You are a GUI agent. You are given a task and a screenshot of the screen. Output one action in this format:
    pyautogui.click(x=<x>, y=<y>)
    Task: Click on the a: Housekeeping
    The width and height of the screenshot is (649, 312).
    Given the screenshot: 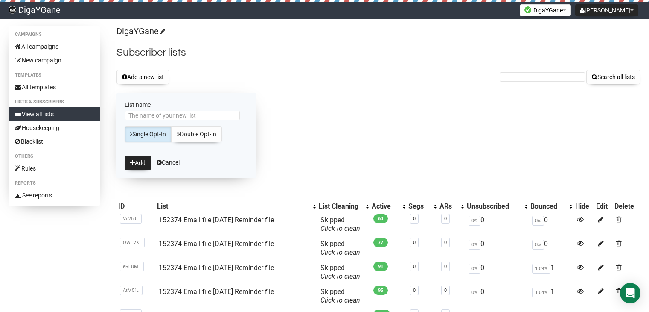 What is the action you would take?
    pyautogui.click(x=54, y=128)
    